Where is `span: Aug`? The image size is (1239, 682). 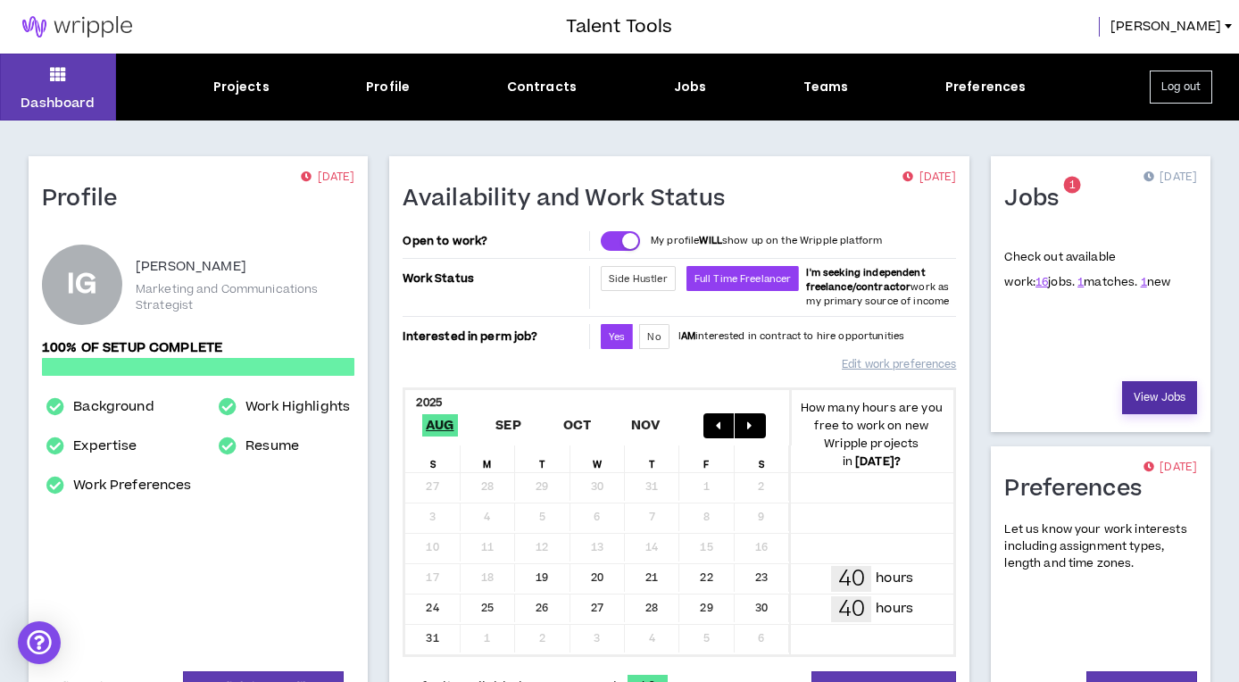
span: Aug is located at coordinates (440, 425).